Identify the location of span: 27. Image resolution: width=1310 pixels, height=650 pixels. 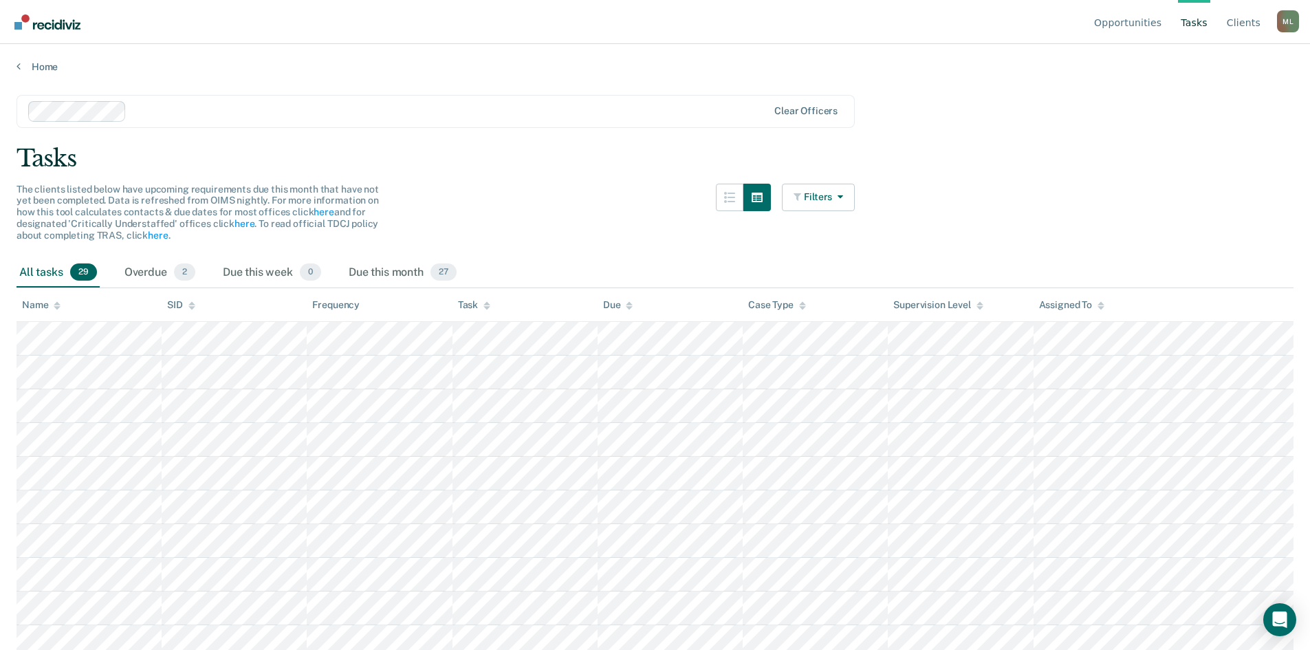
(444, 272).